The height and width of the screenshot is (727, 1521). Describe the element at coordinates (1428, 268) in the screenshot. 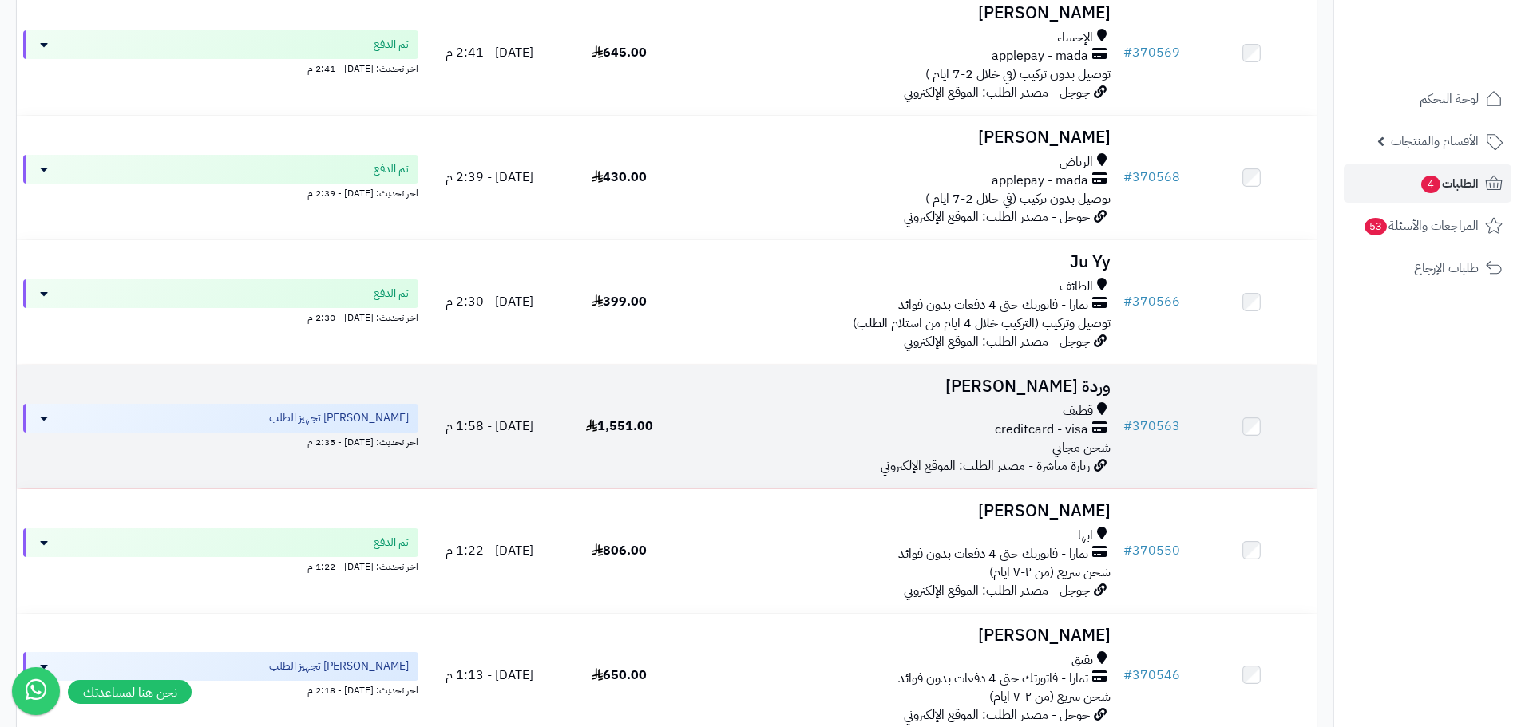

I see `a: طلبات الإرجاع` at that location.